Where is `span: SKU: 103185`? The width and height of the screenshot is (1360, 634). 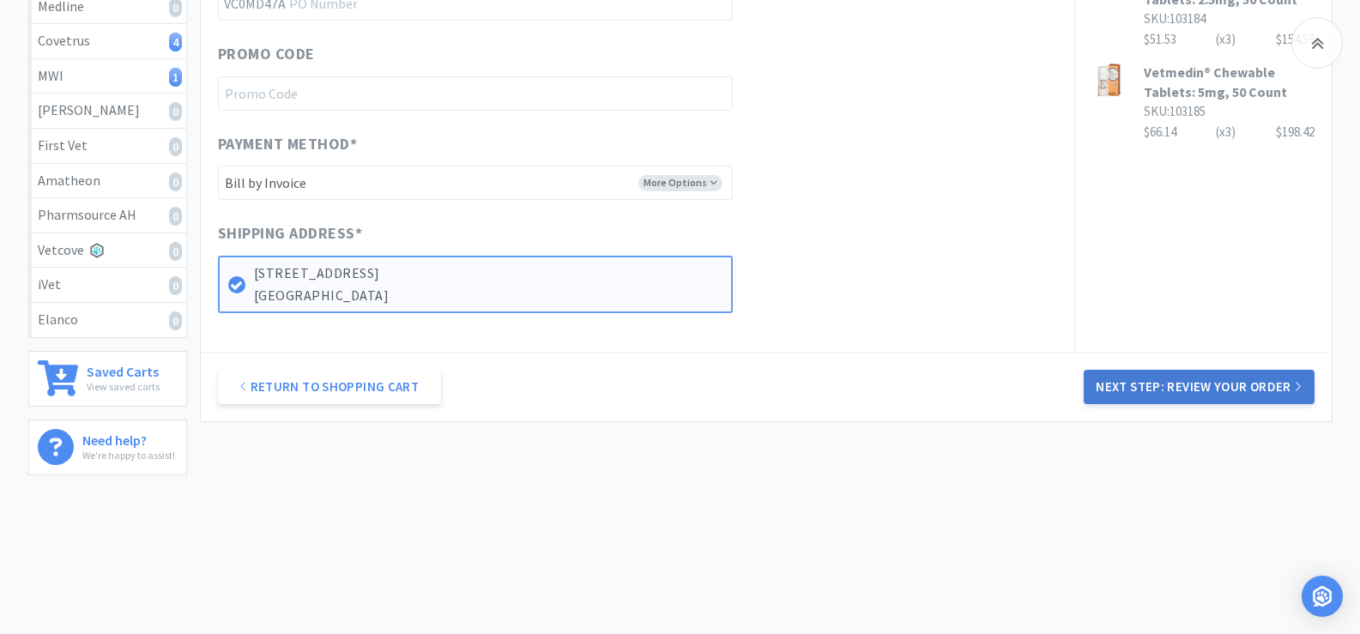 span: SKU: 103185 is located at coordinates (1175, 111).